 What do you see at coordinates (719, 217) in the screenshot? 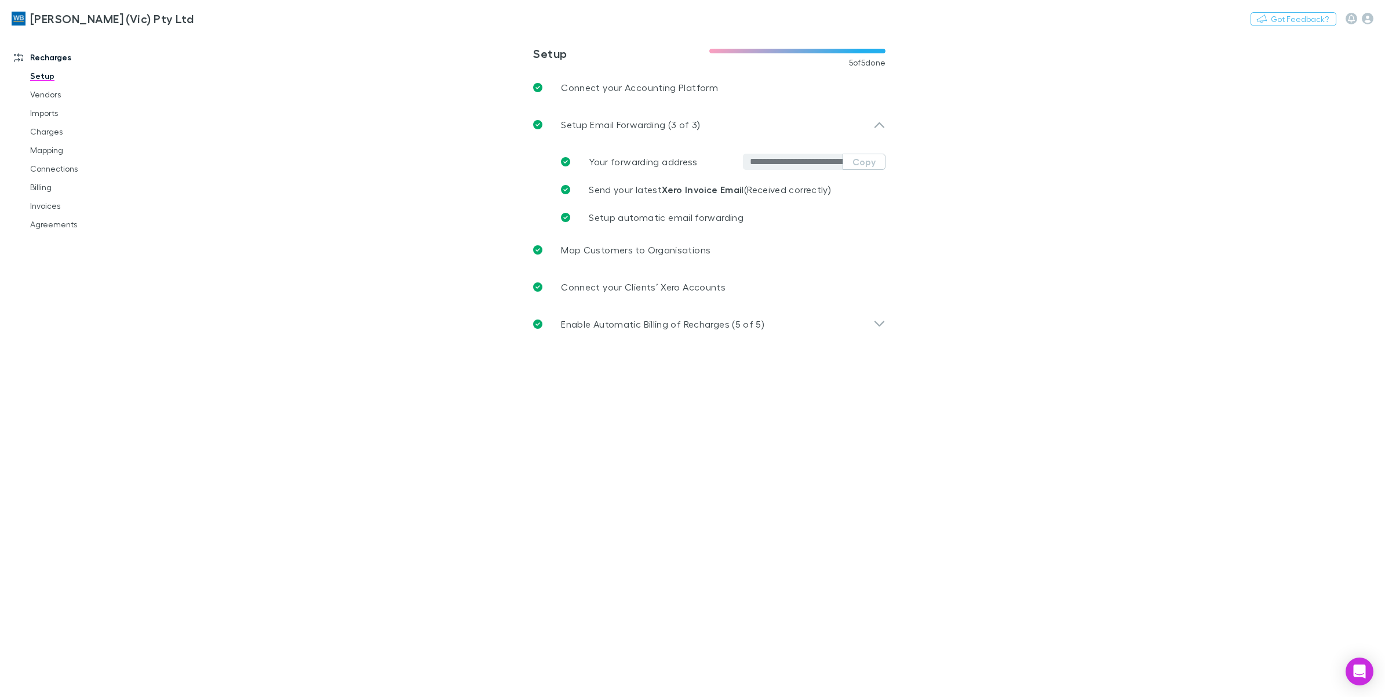
I see `a: Setup automatic email forwarding` at bounding box center [719, 217].